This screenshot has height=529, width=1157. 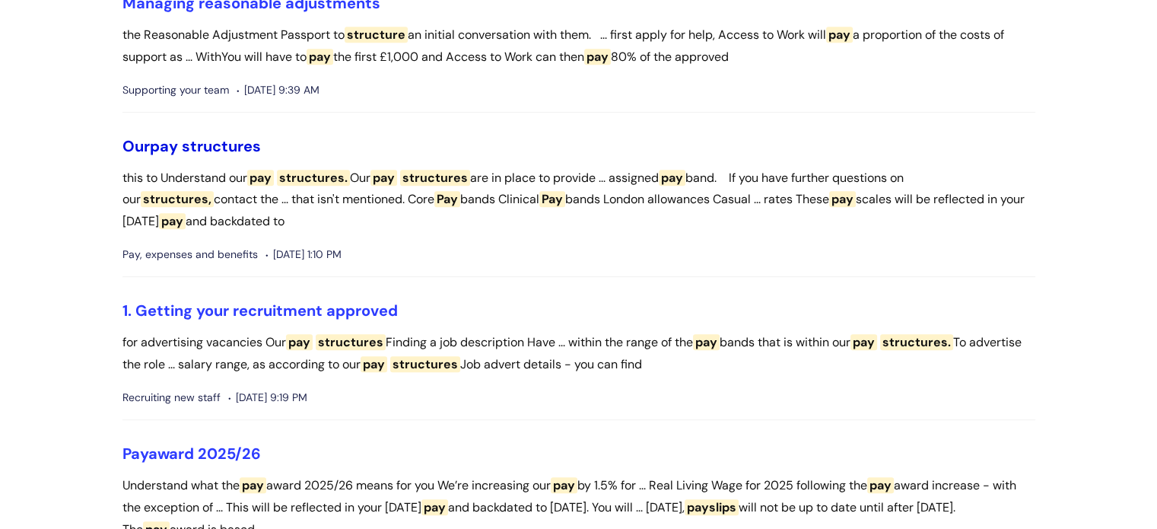 What do you see at coordinates (376, 34) in the screenshot?
I see `span: structure` at bounding box center [376, 34].